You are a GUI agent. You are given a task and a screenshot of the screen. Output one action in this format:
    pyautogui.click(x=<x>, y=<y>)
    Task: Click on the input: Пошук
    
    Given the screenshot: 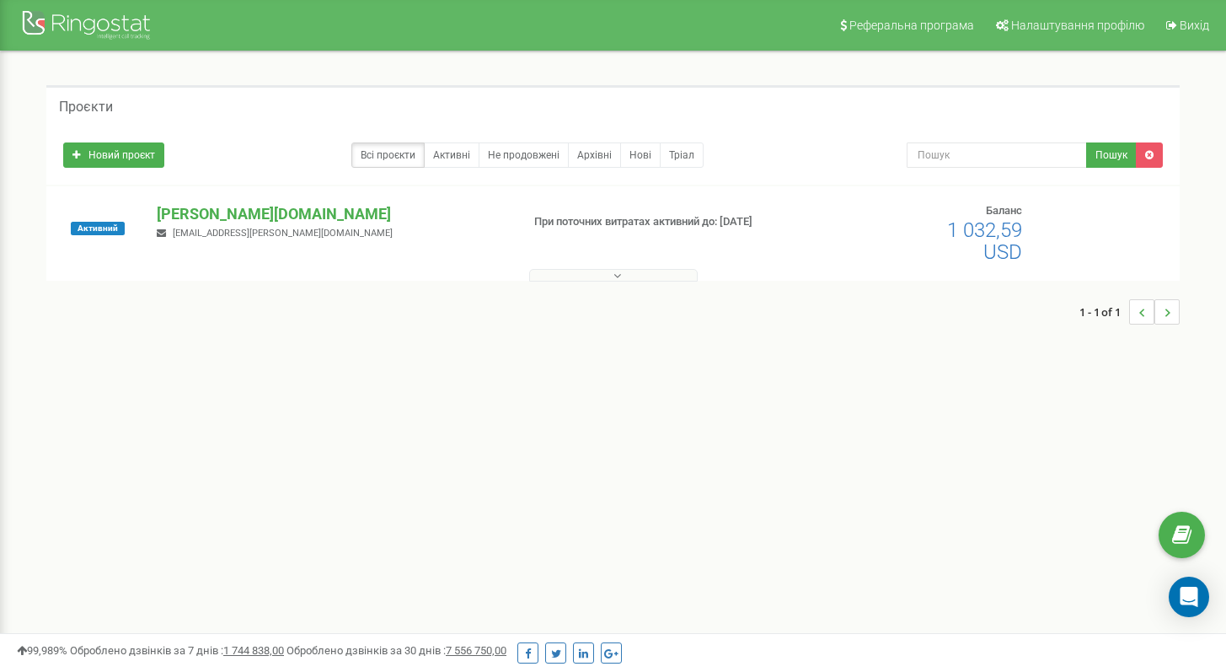 What is the action you would take?
    pyautogui.click(x=997, y=155)
    